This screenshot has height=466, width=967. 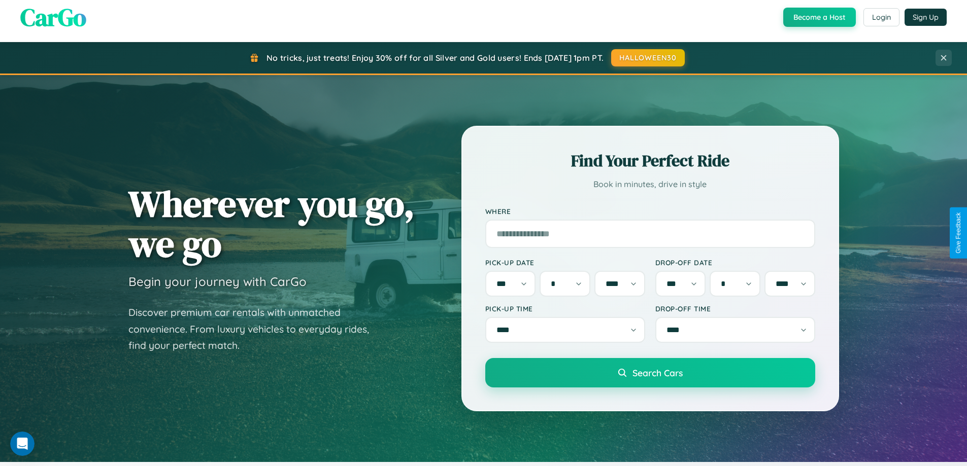 I want to click on label: Where, so click(x=650, y=211).